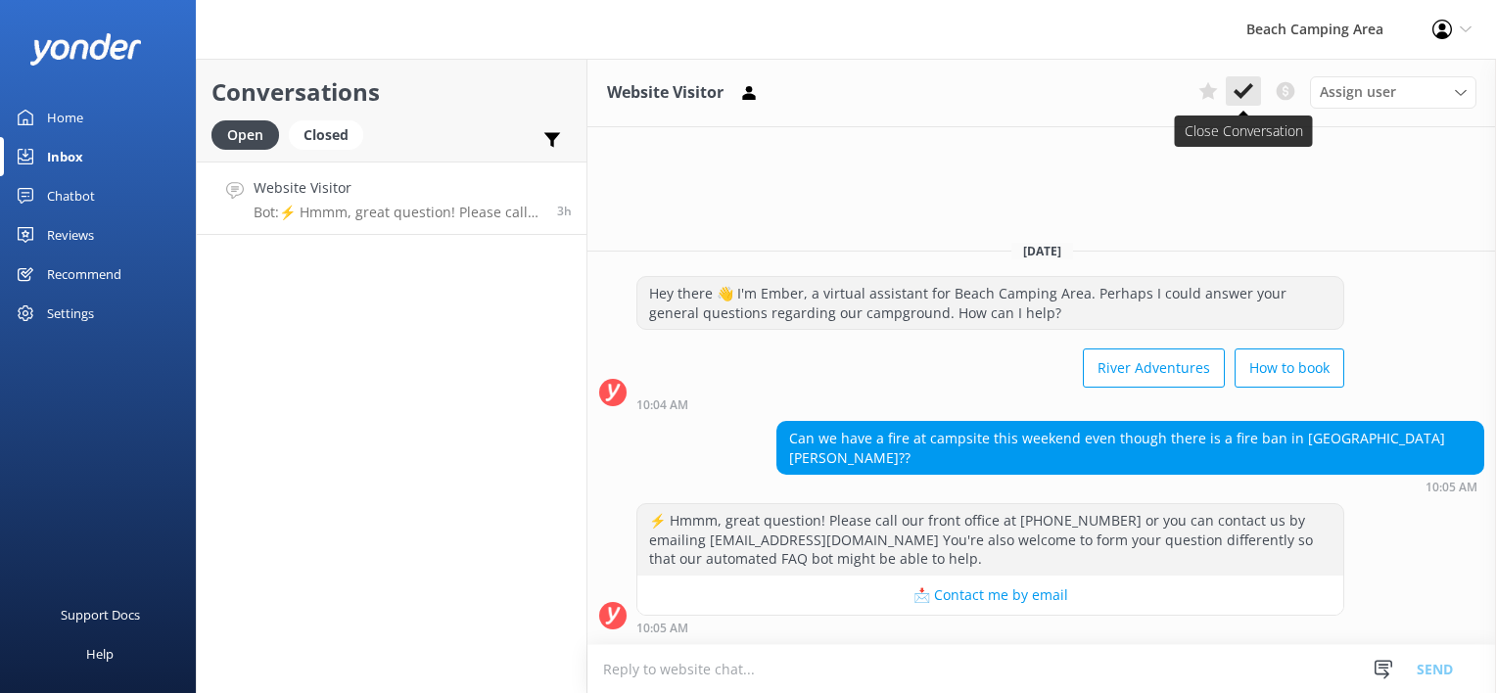 This screenshot has width=1496, height=693. What do you see at coordinates (65, 157) in the screenshot?
I see `div: Inbox` at bounding box center [65, 157].